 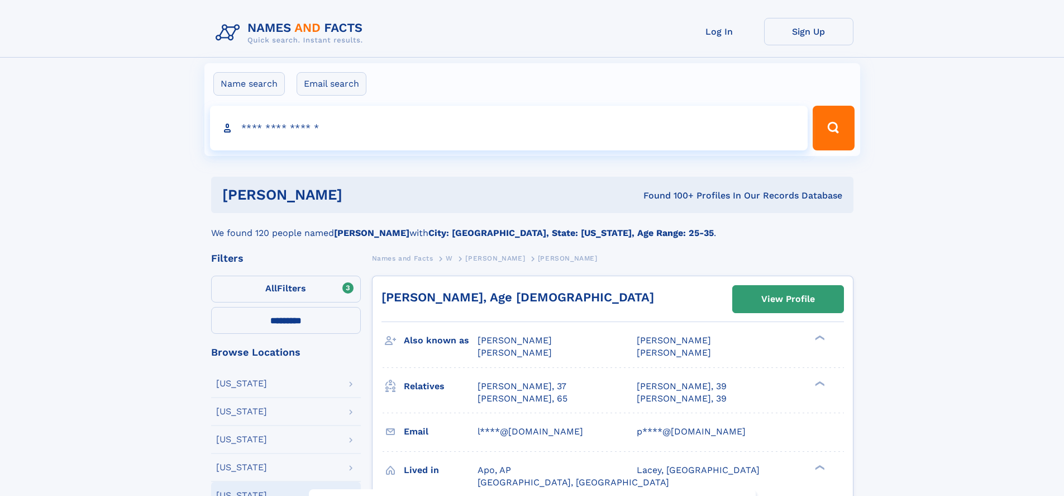 What do you see at coordinates (509, 128) in the screenshot?
I see `input: search input` at bounding box center [509, 128].